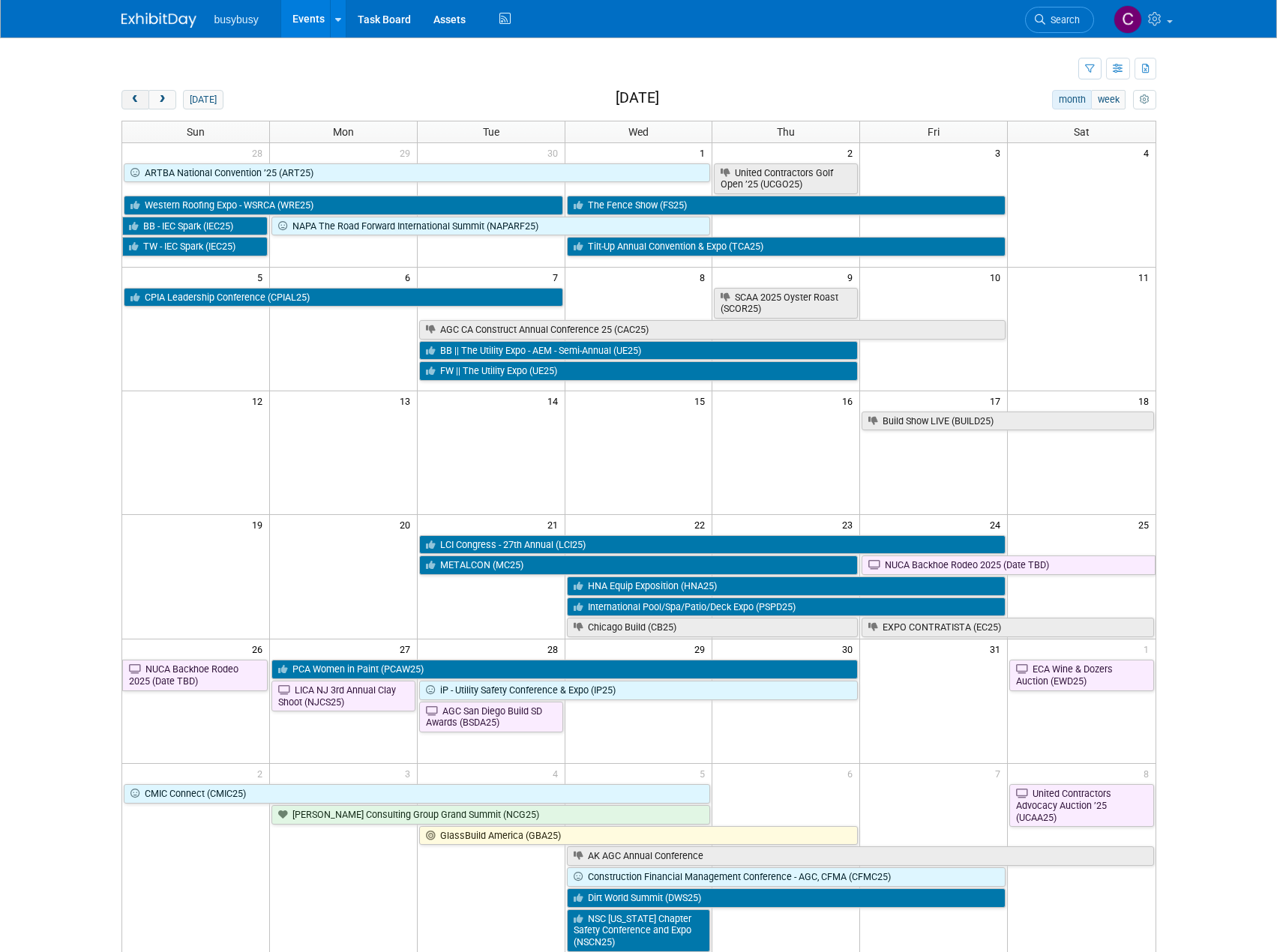 This screenshot has width=1277, height=952. I want to click on a: Tilt-Up Annual Convention & Expo (TCA25), so click(787, 247).